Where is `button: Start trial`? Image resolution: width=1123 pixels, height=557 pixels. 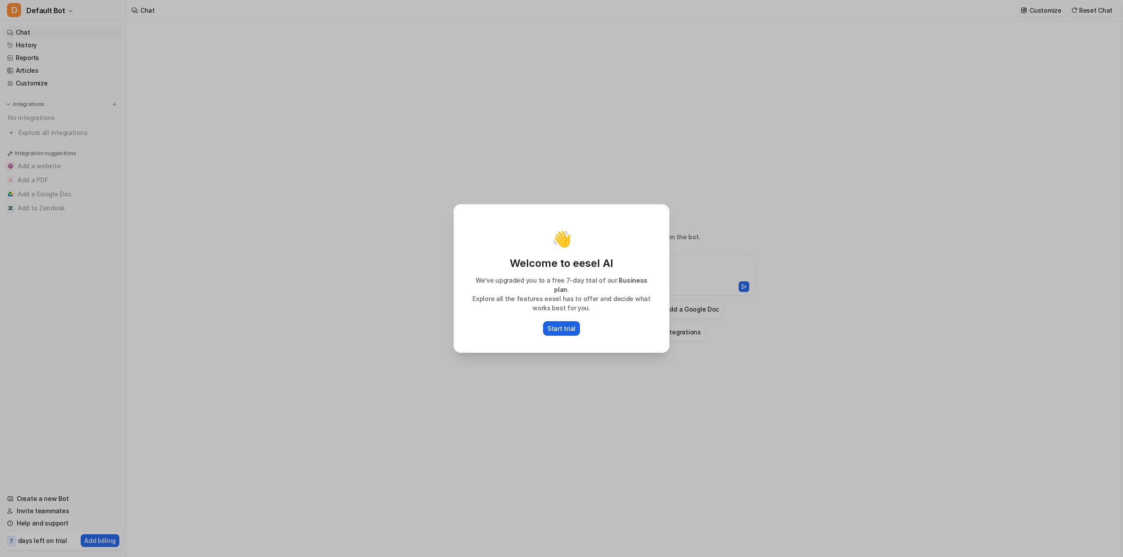 button: Start trial is located at coordinates (561, 328).